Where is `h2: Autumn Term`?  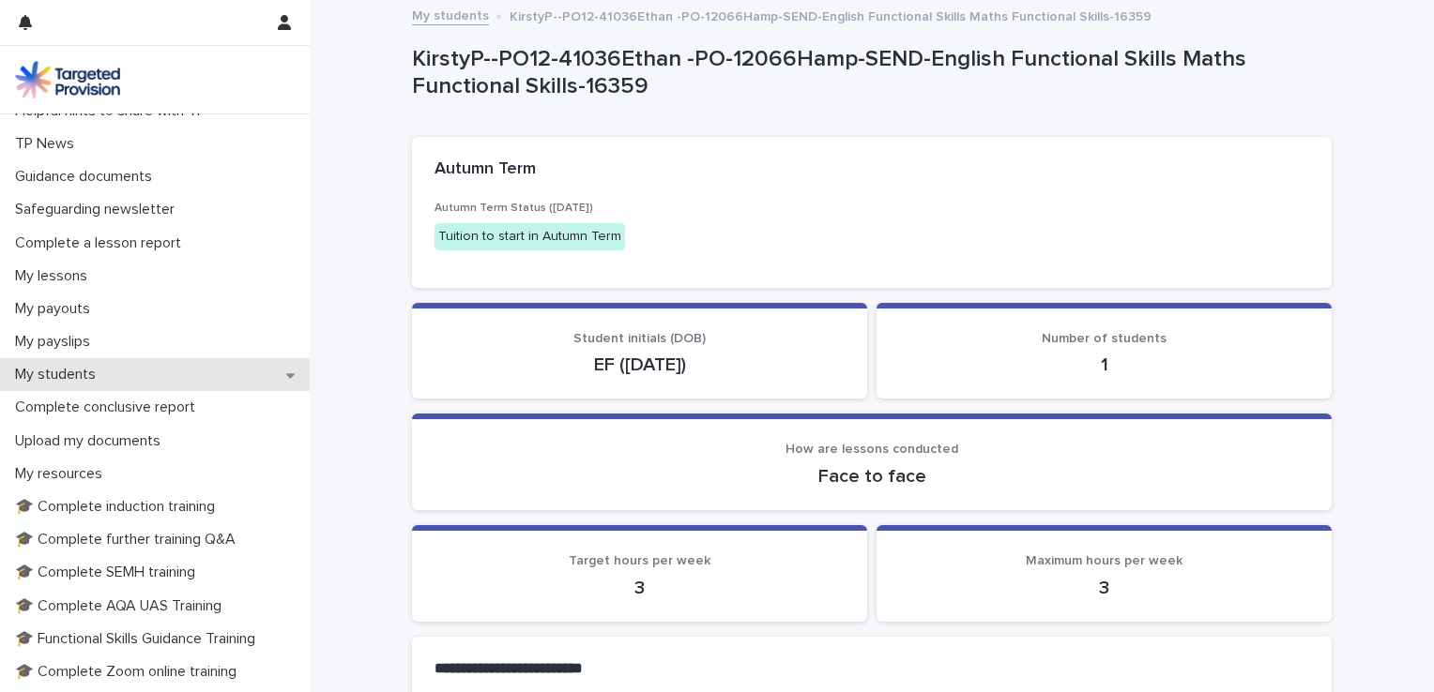
h2: Autumn Term is located at coordinates (485, 170).